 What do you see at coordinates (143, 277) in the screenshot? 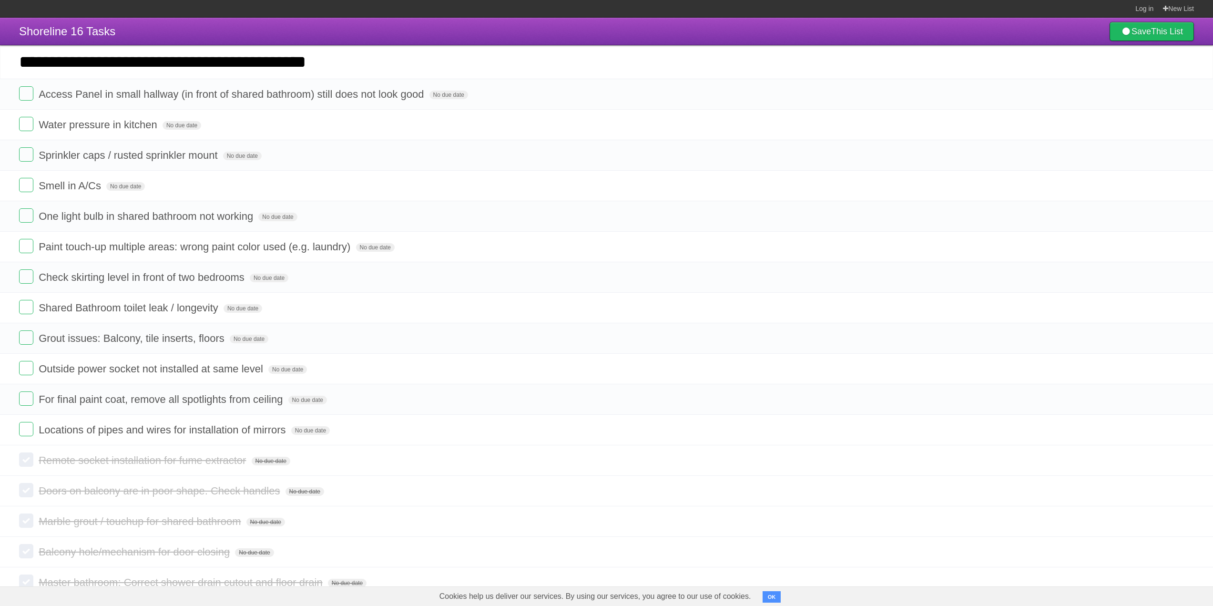
I see `span: Check skirting level in front of two bedrooms` at bounding box center [143, 277].